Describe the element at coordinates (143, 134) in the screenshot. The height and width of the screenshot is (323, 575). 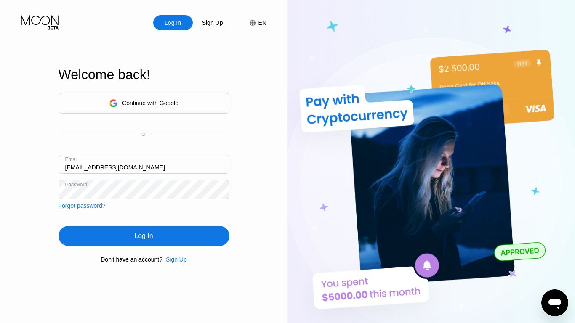
I see `div: or` at that location.